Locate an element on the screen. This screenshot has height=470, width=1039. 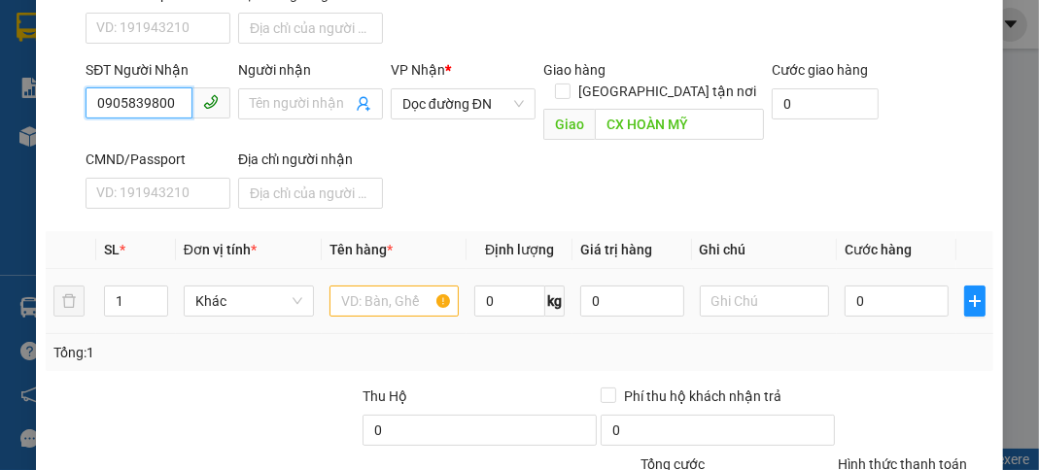
th: Ghi chú is located at coordinates (765, 250).